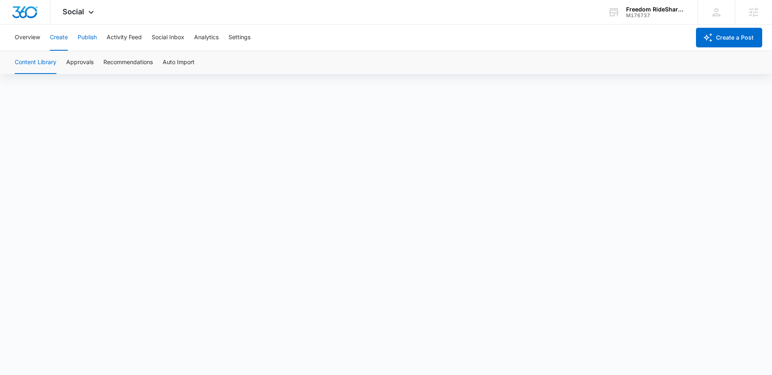  I want to click on button: Analytics, so click(206, 38).